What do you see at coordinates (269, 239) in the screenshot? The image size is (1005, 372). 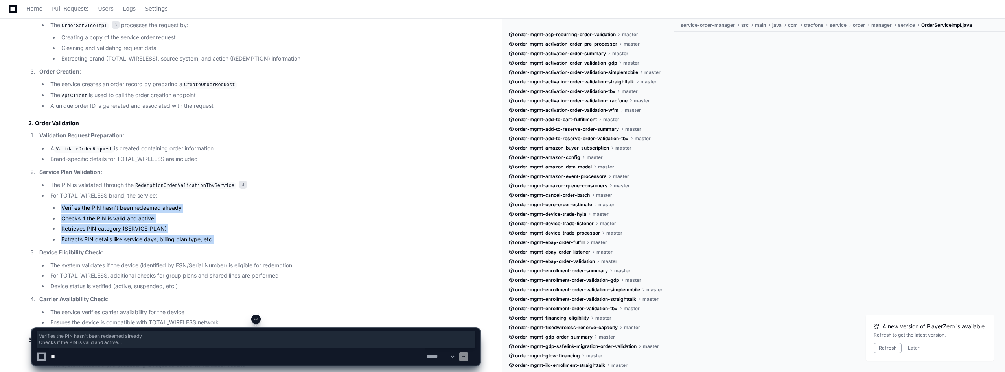 I see `li: Extracts PIN details like service days, billing plan type, etc.` at bounding box center [269, 239].